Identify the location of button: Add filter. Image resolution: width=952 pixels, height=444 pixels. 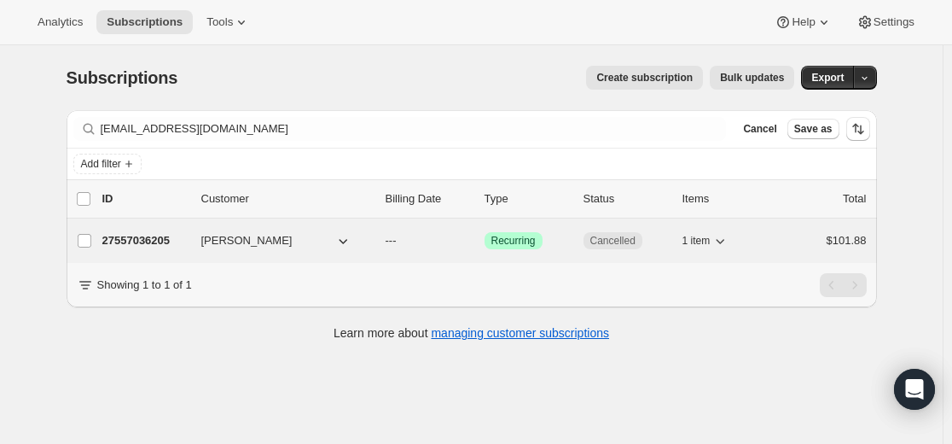
(107, 164).